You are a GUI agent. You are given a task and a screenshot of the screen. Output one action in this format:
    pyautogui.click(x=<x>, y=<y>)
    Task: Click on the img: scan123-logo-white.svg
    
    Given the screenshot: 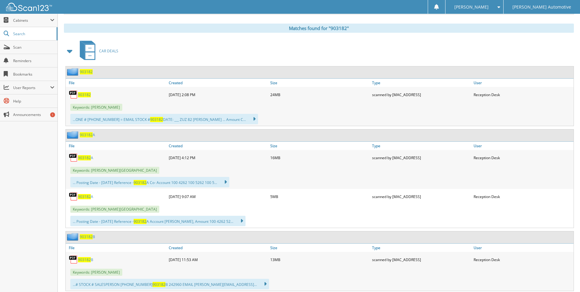 What is the action you would take?
    pyautogui.click(x=29, y=7)
    